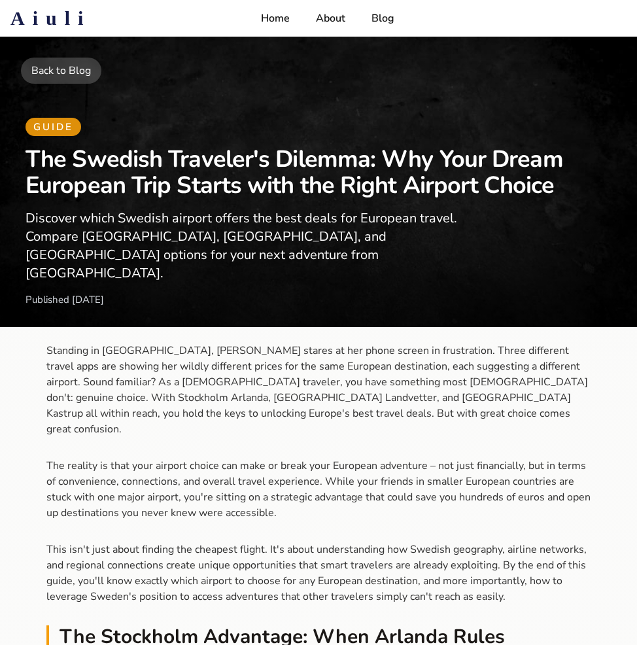 The image size is (637, 645). Describe the element at coordinates (577, 18) in the screenshot. I see `button: Open support chat` at that location.